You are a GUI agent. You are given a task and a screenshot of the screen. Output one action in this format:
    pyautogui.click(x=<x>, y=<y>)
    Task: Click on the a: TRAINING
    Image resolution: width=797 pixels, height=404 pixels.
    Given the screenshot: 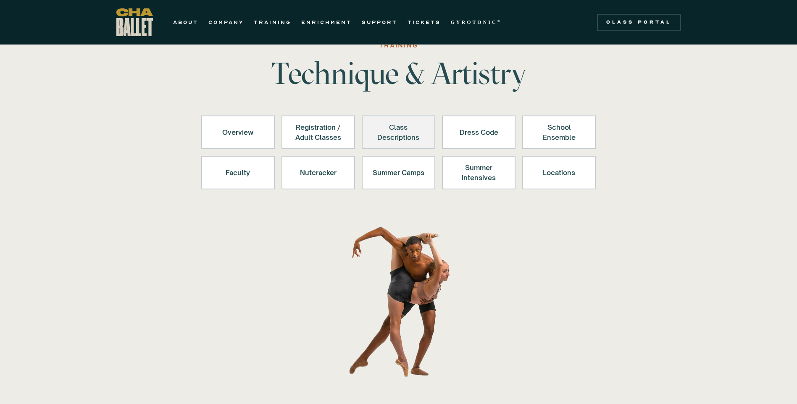 What is the action you would take?
    pyautogui.click(x=272, y=22)
    